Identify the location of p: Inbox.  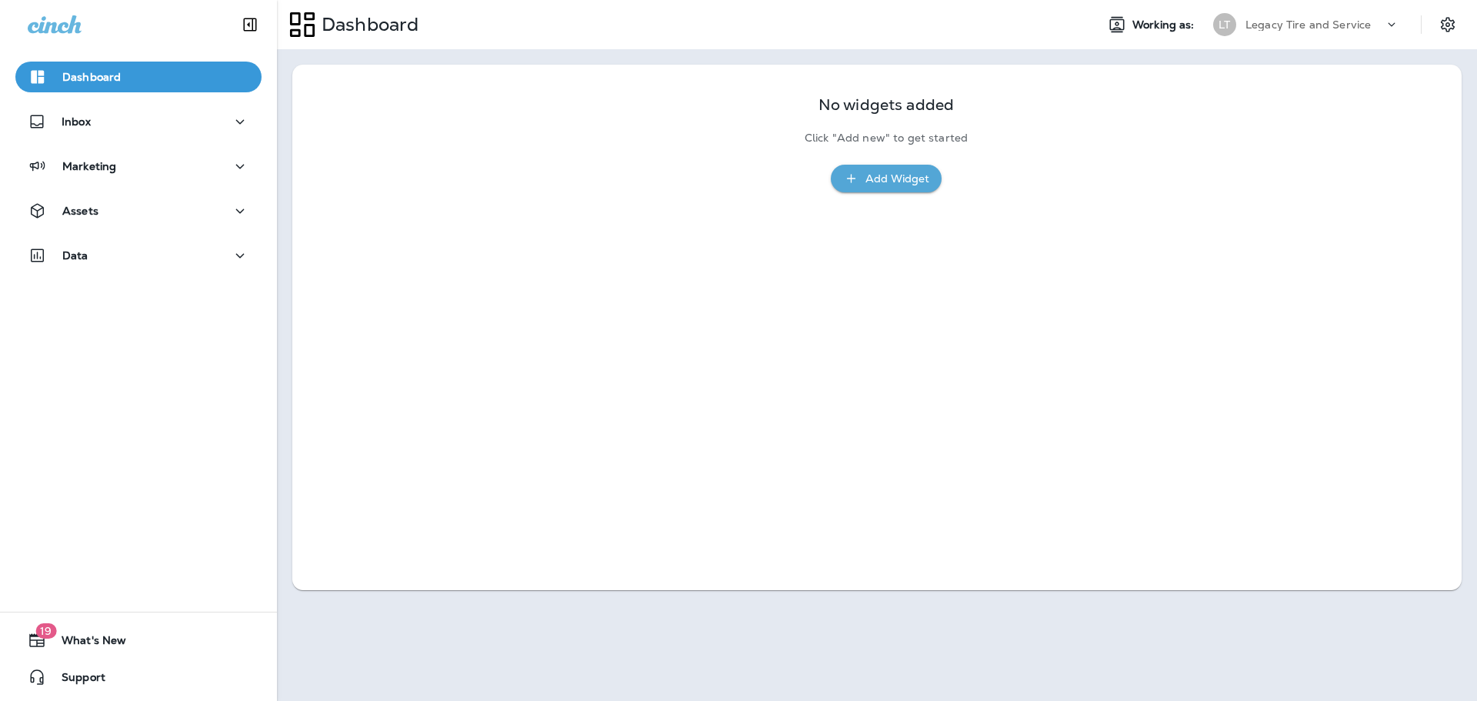
(76, 122).